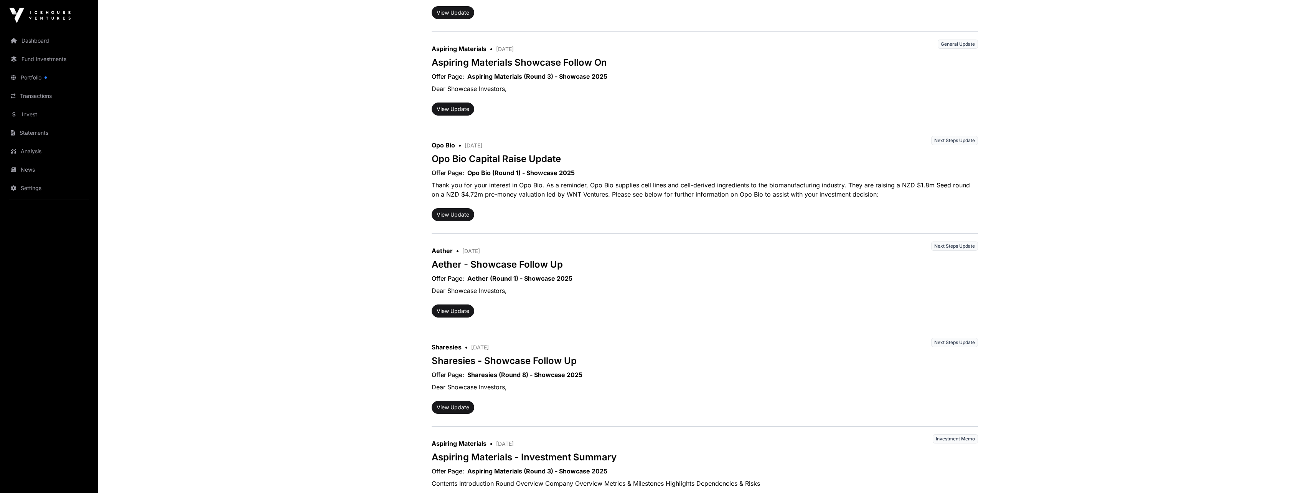 The image size is (1311, 493). Describe the element at coordinates (520, 278) in the screenshot. I see `a: Aether (Round 1) - Showcase 2025` at that location.